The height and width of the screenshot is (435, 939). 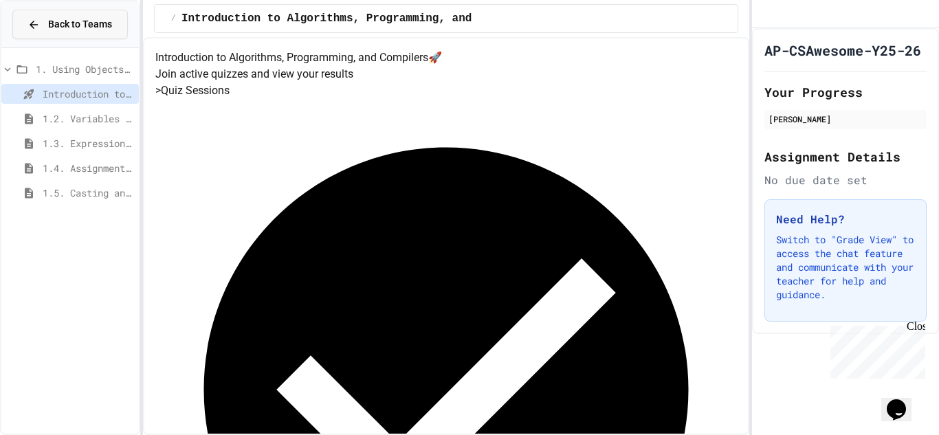 What do you see at coordinates (70, 24) in the screenshot?
I see `button: Back to Teams` at bounding box center [70, 24].